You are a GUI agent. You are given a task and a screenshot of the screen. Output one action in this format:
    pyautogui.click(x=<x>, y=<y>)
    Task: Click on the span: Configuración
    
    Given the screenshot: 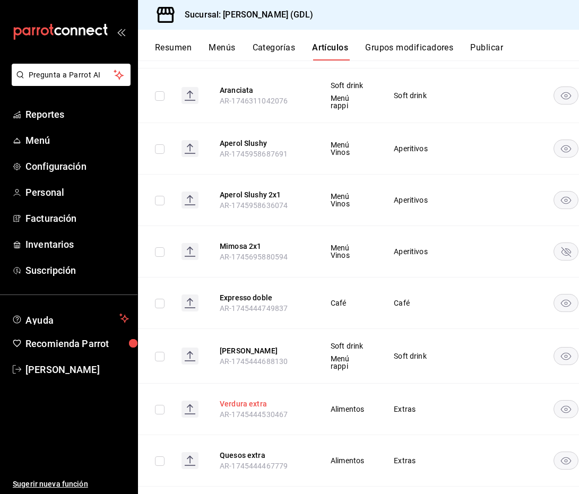 What is the action you would take?
    pyautogui.click(x=77, y=166)
    